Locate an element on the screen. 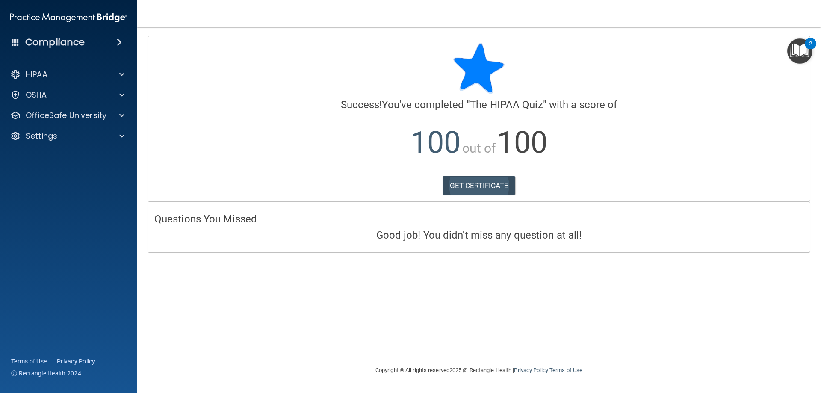 This screenshot has width=821, height=393. span: Success! is located at coordinates (361, 105).